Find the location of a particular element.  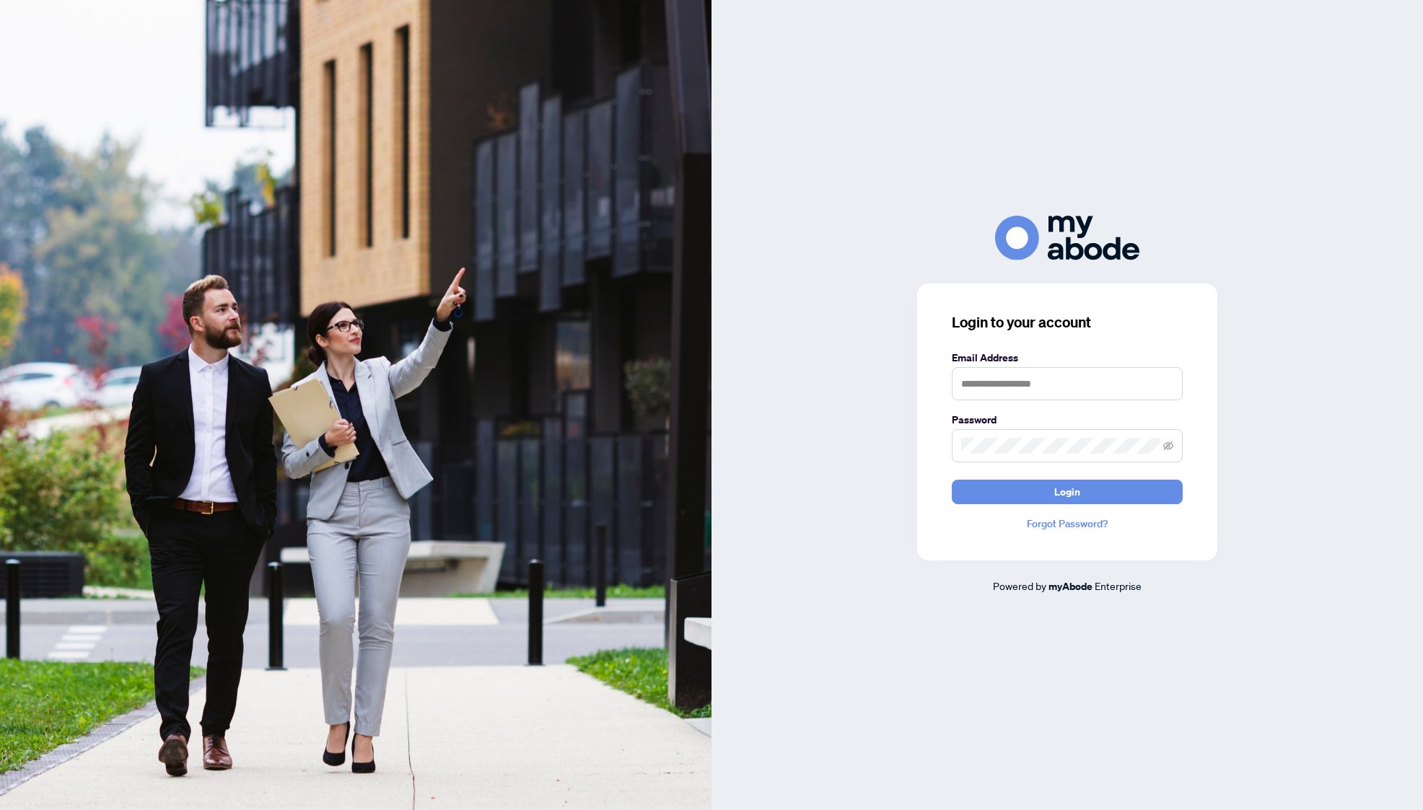

label: Email Address is located at coordinates (1067, 358).